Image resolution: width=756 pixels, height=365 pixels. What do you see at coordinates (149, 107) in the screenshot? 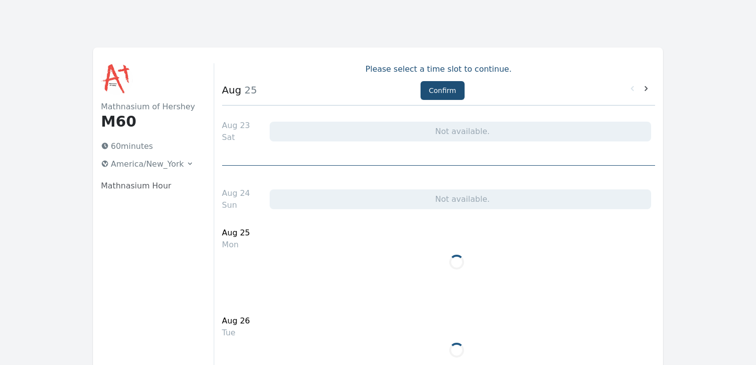
I see `h2: Mathnasium of Hershey` at bounding box center [149, 107].